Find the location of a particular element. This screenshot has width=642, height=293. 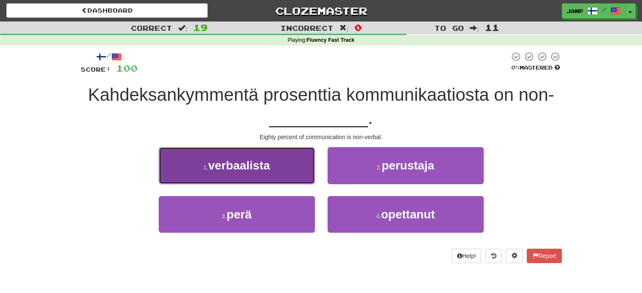

span: 19 is located at coordinates (201, 27).